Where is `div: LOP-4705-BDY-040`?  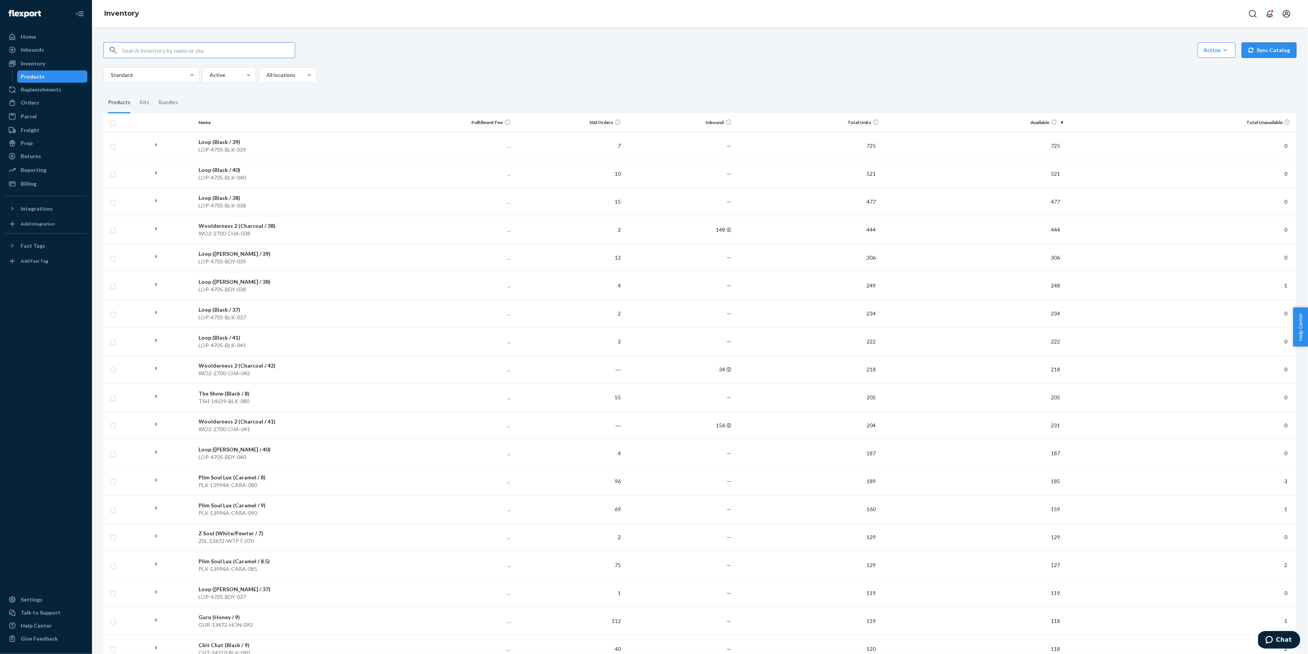
div: LOP-4705-BDY-040 is located at coordinates (299, 457).